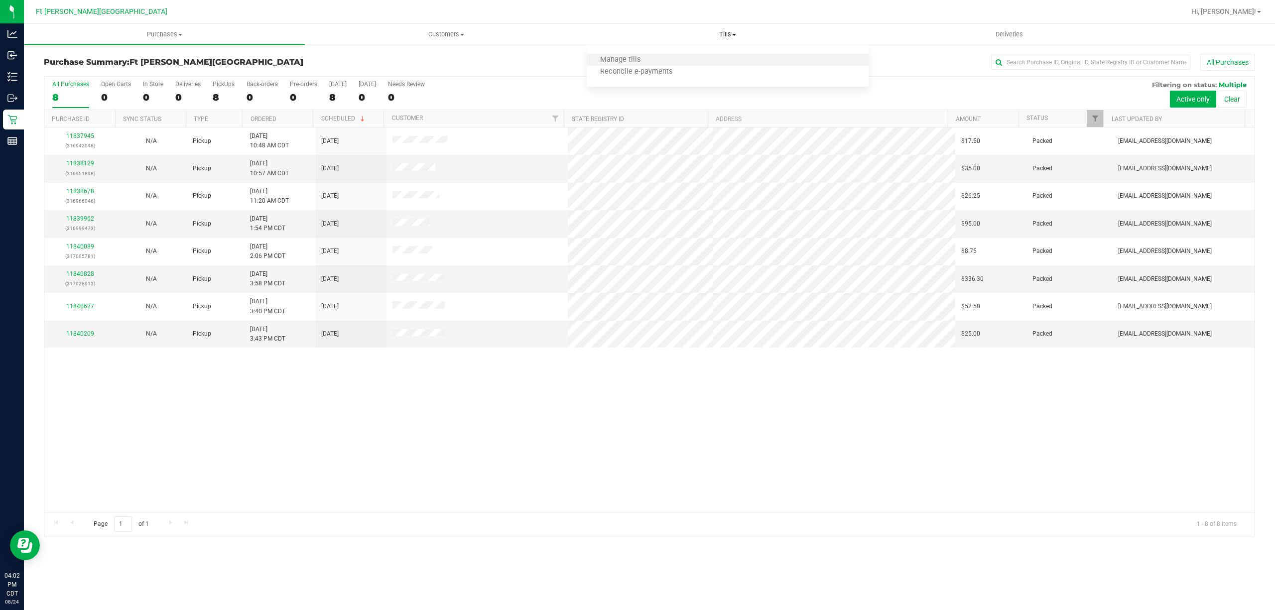  Describe the element at coordinates (1216, 524) in the screenshot. I see `span: 1 - 8 of 8 items` at that location.